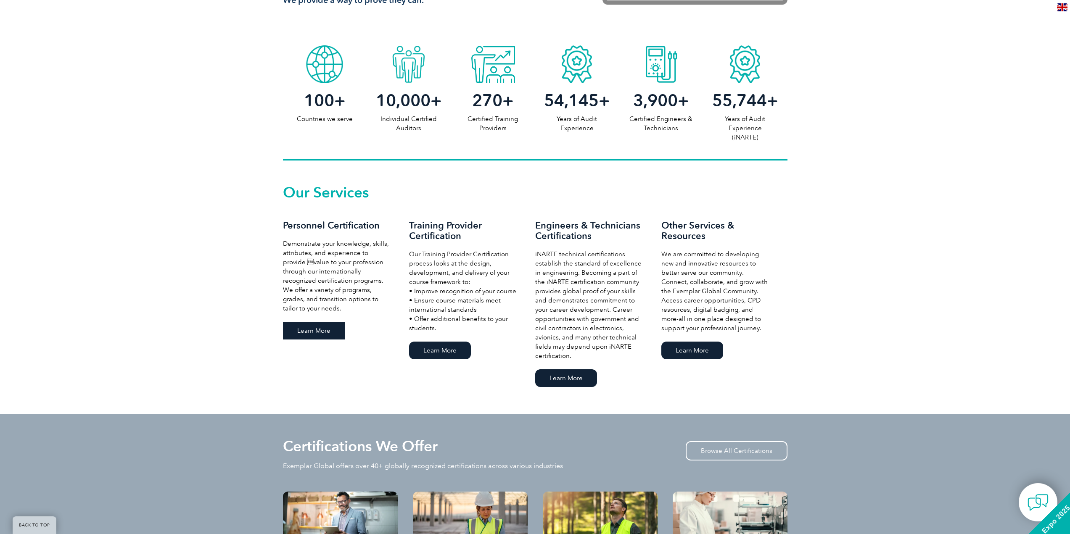  Describe the element at coordinates (1062, 7) in the screenshot. I see `img: en` at that location.